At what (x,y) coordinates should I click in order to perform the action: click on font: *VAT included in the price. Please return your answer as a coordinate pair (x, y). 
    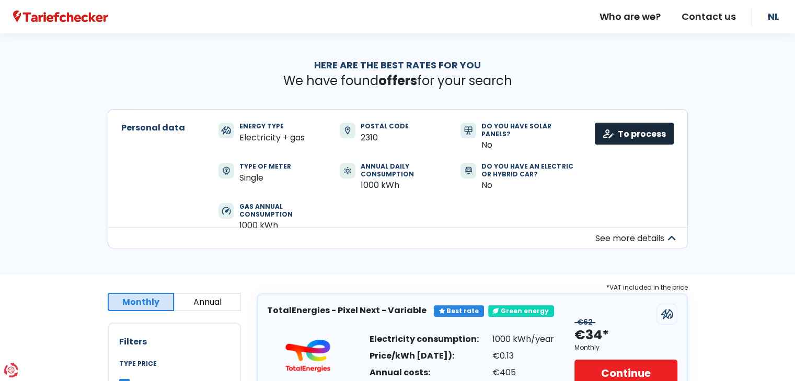
    Looking at the image, I should click on (647, 287).